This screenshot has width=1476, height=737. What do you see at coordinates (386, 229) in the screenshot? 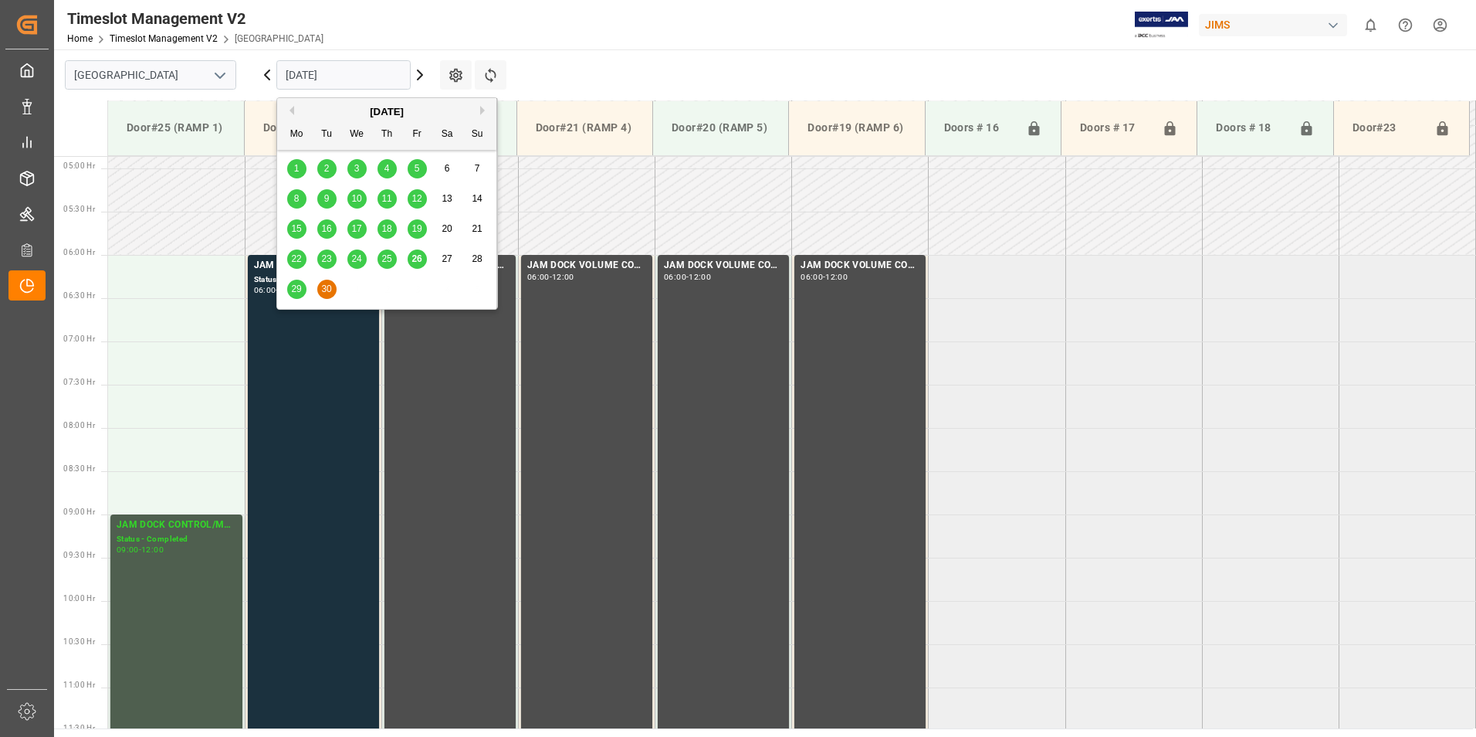
I see `span: 18` at bounding box center [386, 229].